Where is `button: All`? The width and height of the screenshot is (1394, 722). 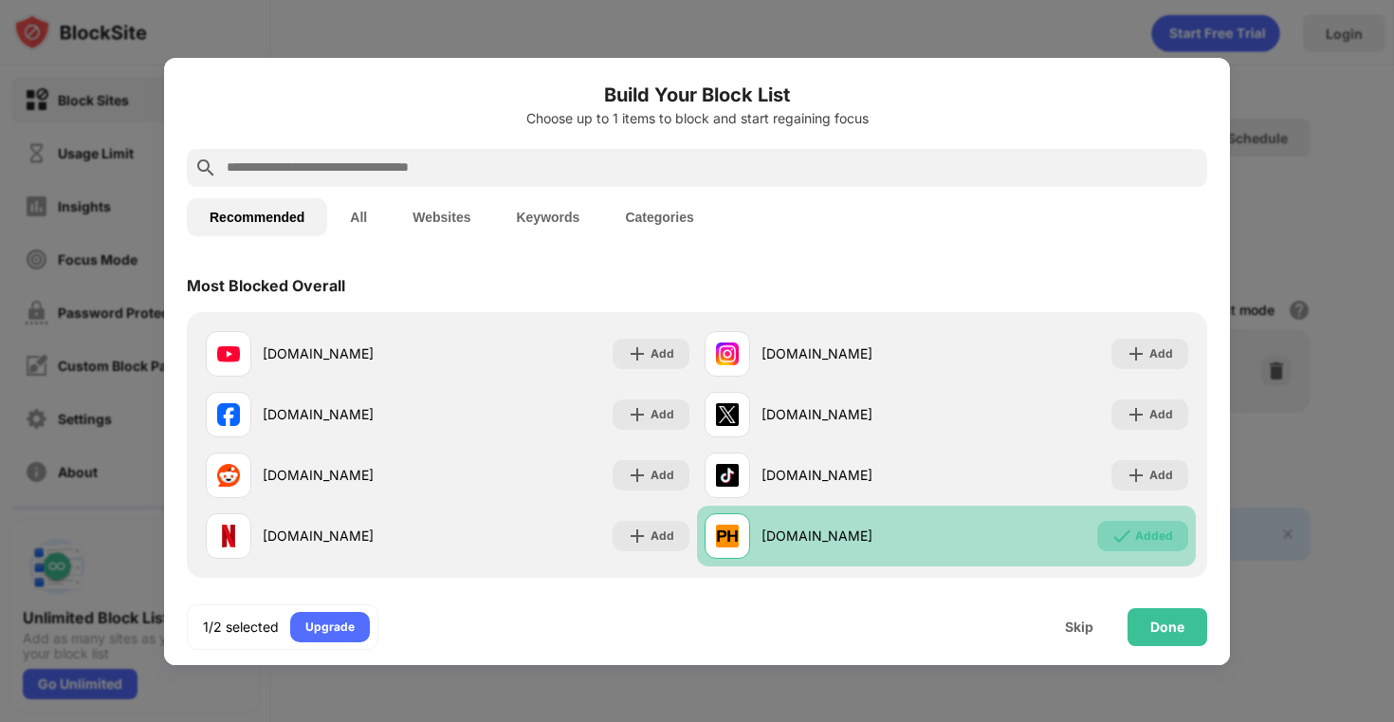 button: All is located at coordinates (358, 217).